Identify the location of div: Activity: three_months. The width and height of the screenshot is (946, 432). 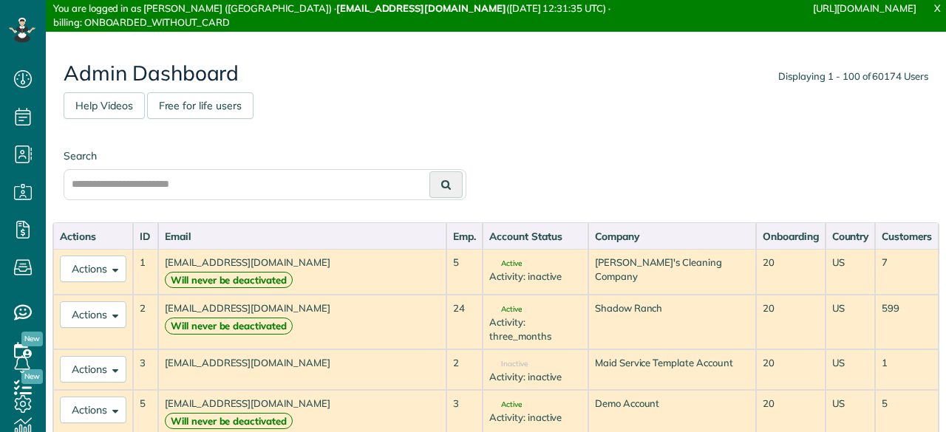
(535, 329).